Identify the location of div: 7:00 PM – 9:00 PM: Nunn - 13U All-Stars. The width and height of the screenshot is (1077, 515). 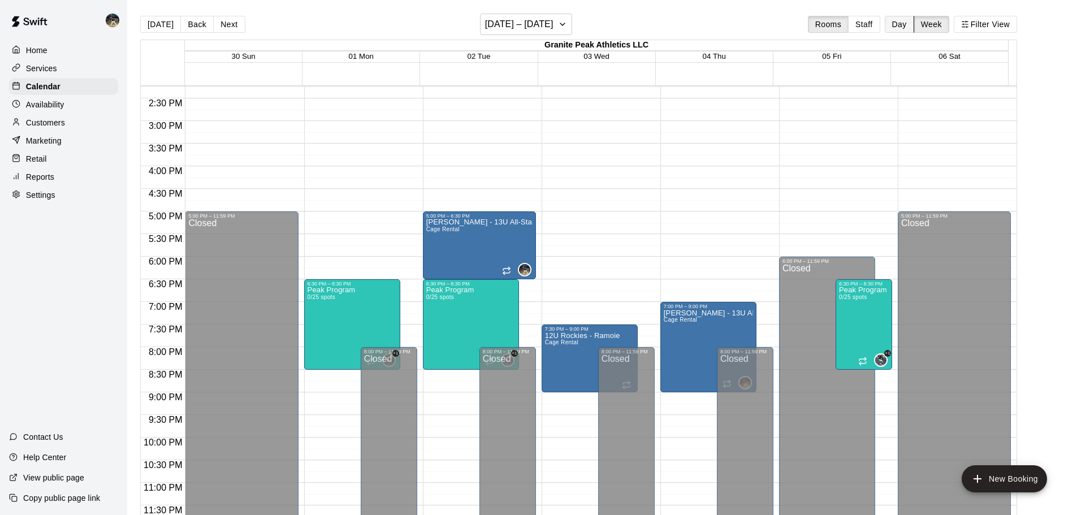
(708, 347).